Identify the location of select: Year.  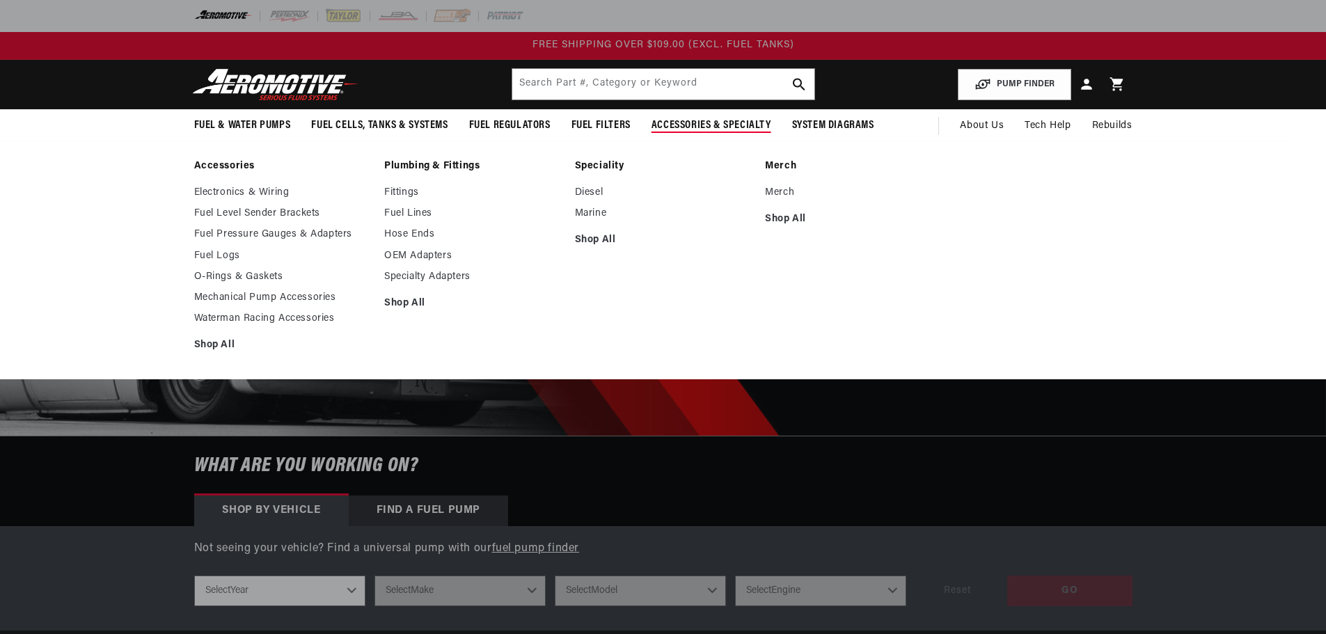
(280, 591).